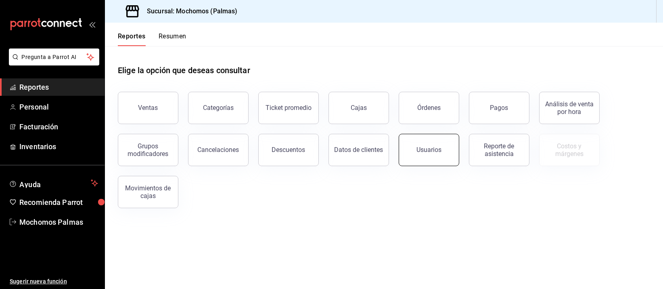 The height and width of the screenshot is (289, 663). Describe the element at coordinates (148, 150) in the screenshot. I see `div: Grupos modificadores` at that location.